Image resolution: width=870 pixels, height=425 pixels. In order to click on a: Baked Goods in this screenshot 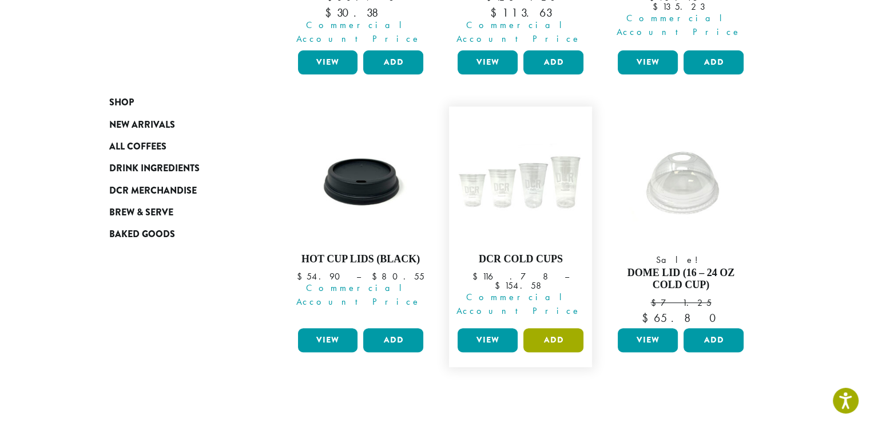, I will do `click(178, 234)`.